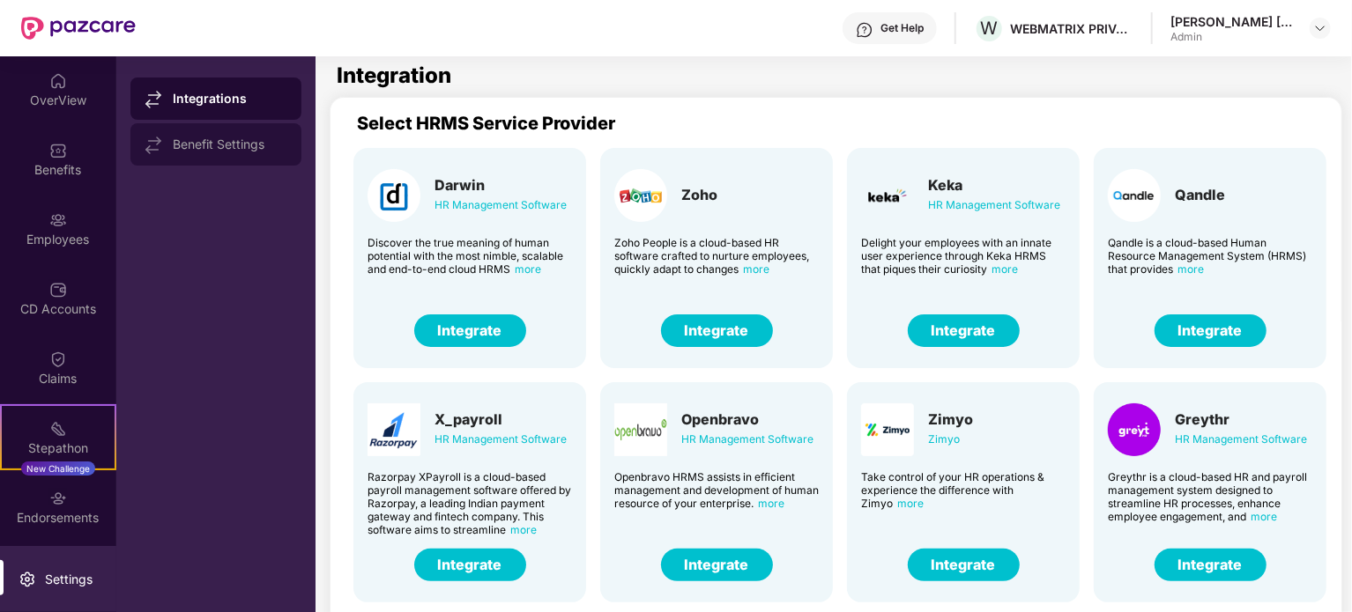 Image resolution: width=1352 pixels, height=612 pixels. Describe the element at coordinates (994, 185) in the screenshot. I see `div: Keka` at that location.